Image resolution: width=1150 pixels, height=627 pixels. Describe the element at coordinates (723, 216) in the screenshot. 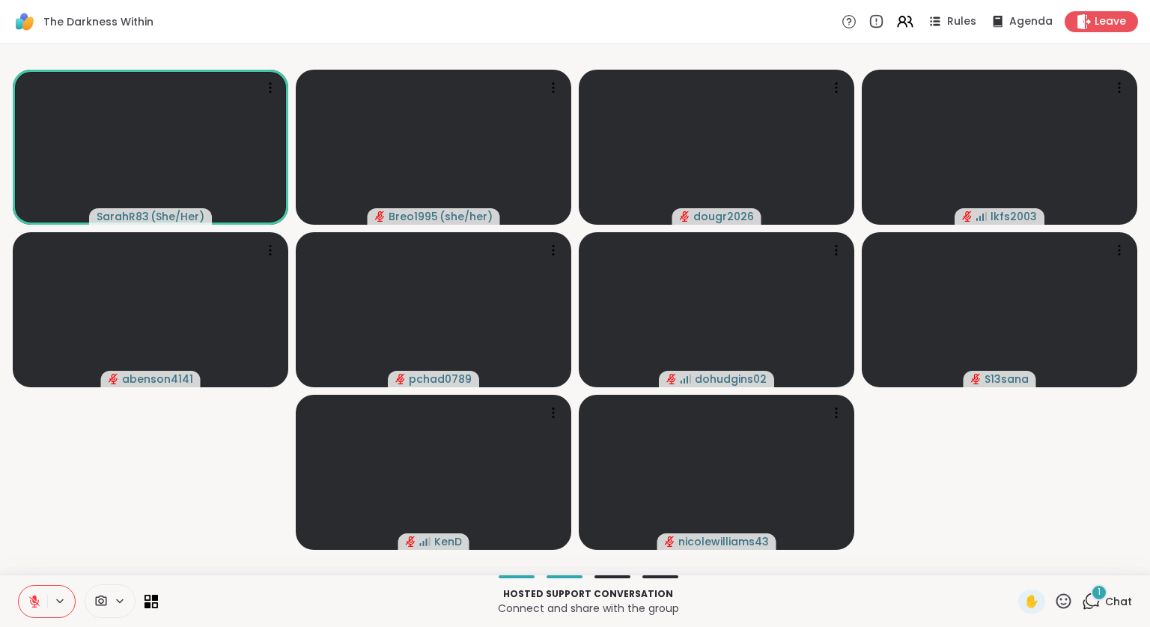

I see `span: dougr2026` at that location.